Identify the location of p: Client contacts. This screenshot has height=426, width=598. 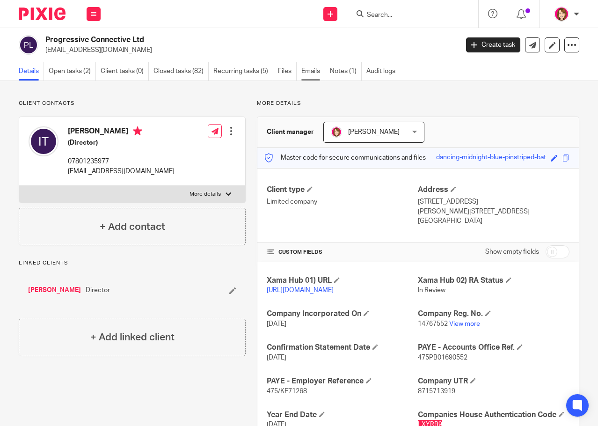
(132, 103).